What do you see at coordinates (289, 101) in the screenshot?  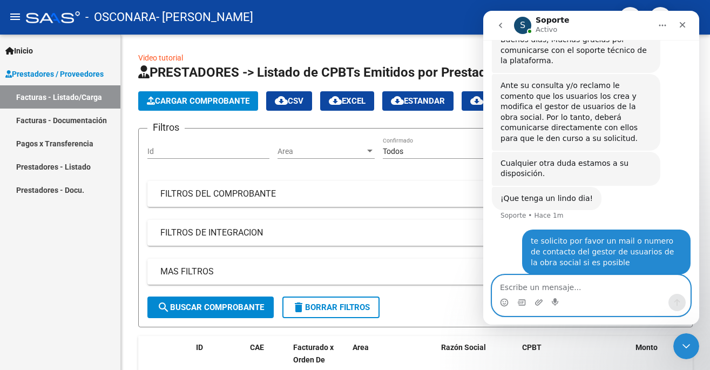 I see `button: CSV` at bounding box center [289, 101].